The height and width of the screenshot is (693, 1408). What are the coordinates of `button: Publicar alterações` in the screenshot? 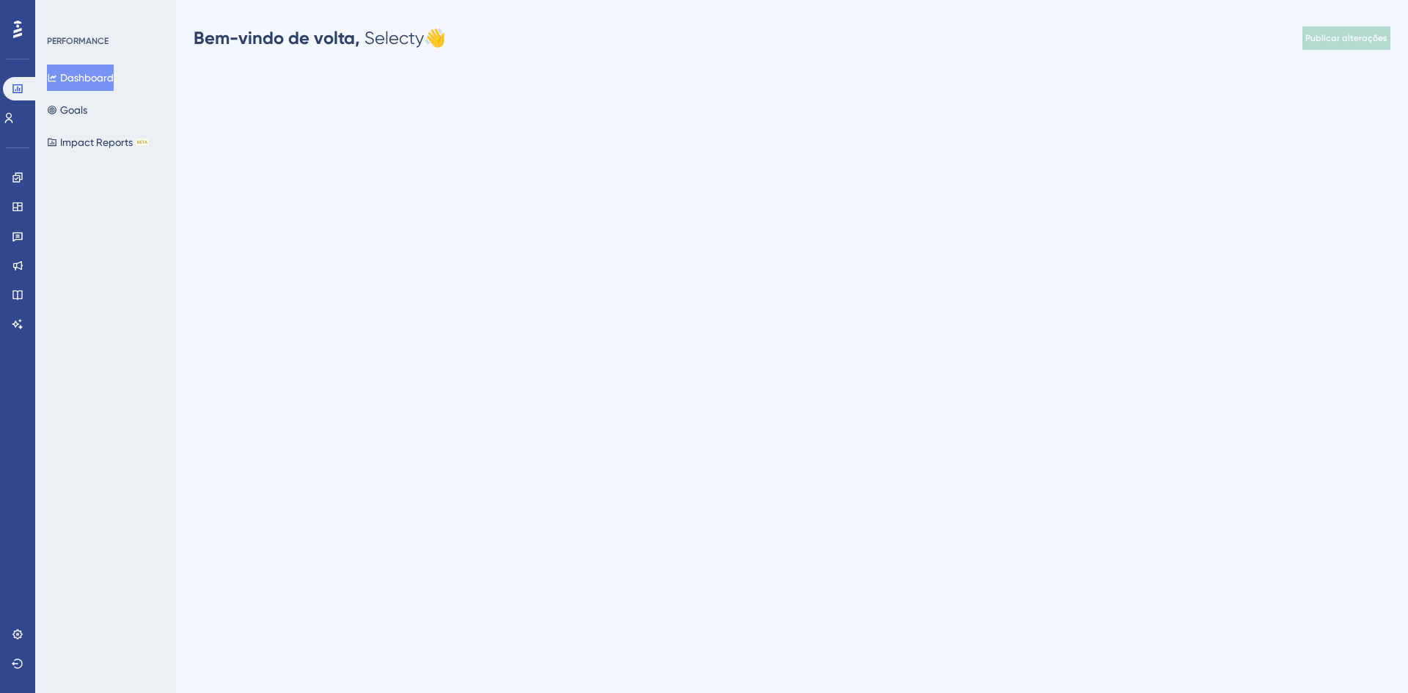 It's located at (1347, 38).